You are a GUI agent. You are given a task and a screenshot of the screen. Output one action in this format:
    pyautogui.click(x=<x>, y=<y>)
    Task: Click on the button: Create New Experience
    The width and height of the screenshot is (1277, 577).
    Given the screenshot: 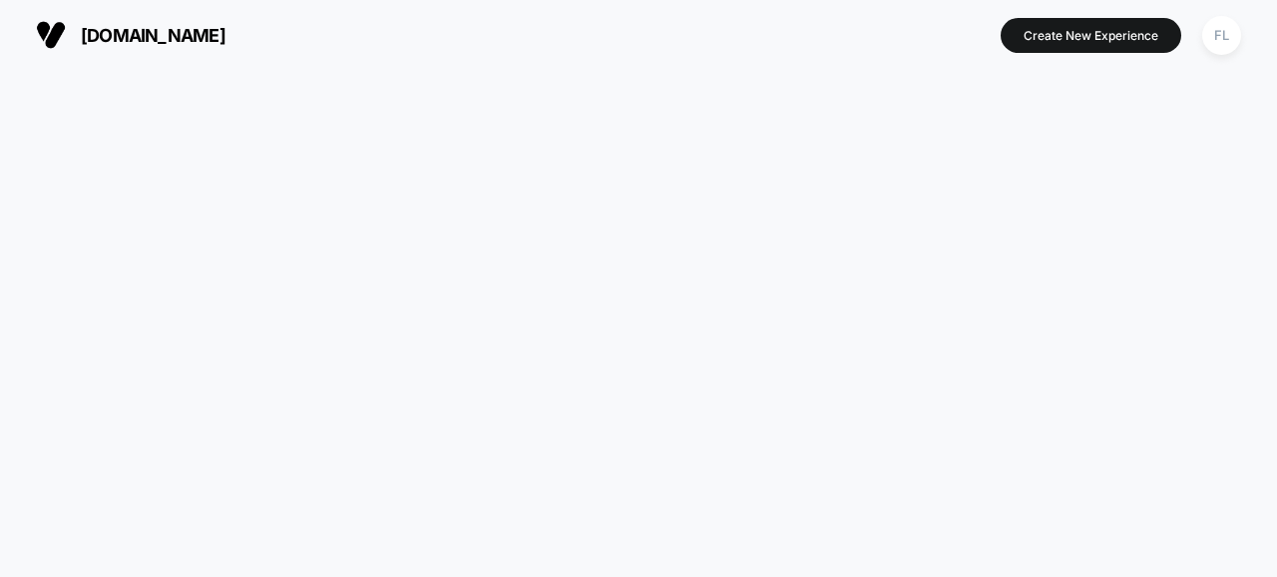 What is the action you would take?
    pyautogui.click(x=1091, y=35)
    